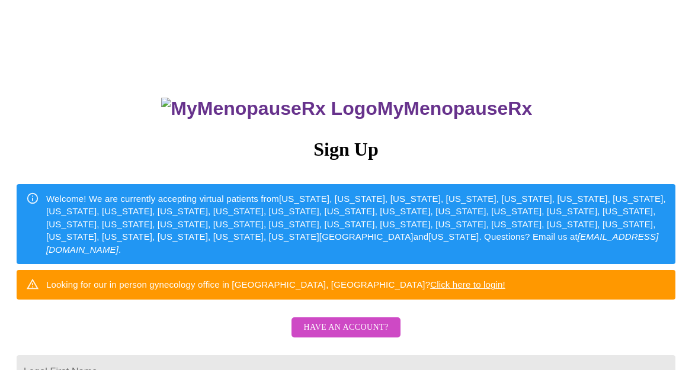 Image resolution: width=692 pixels, height=370 pixels. What do you see at coordinates (346, 328) in the screenshot?
I see `button: Have an account?` at bounding box center [346, 328].